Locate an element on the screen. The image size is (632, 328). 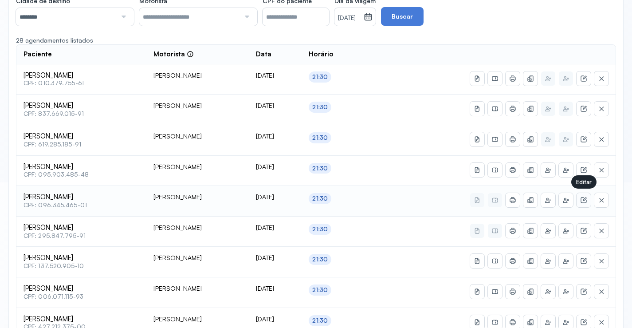
span: CPF: 095.903.485-48 is located at coordinates (81, 174).